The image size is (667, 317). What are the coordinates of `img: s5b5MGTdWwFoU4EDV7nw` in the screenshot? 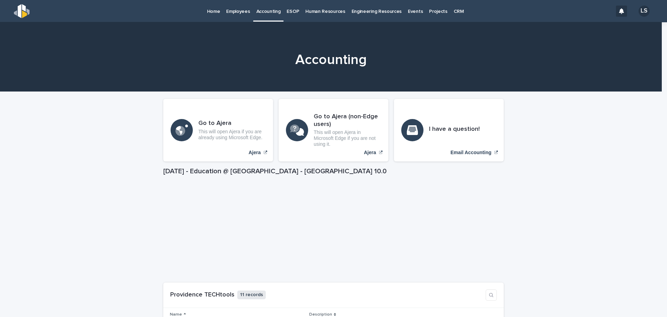 It's located at (22, 11).